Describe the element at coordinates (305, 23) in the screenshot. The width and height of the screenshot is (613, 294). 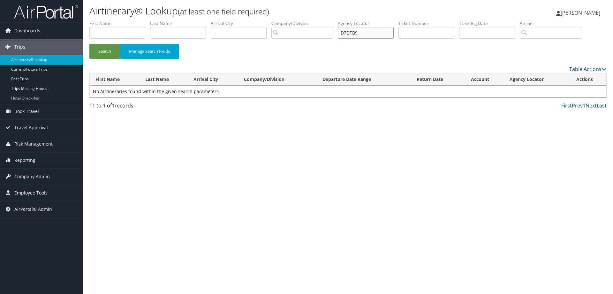
I see `label: Company/Division` at that location.